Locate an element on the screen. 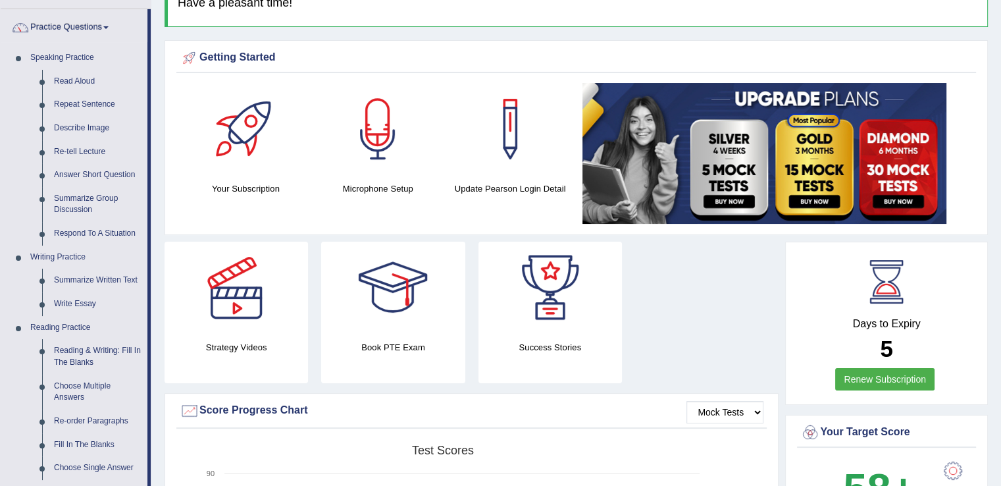 The image size is (1001, 486). a: Renew Subscription is located at coordinates (885, 379).